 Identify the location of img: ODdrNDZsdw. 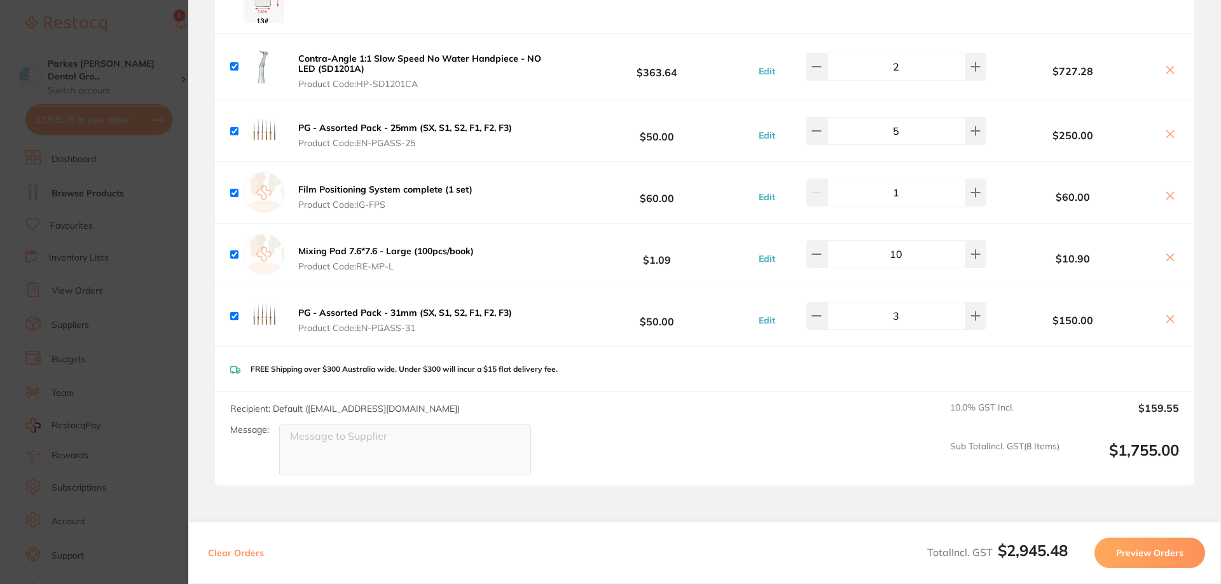
(264, 316).